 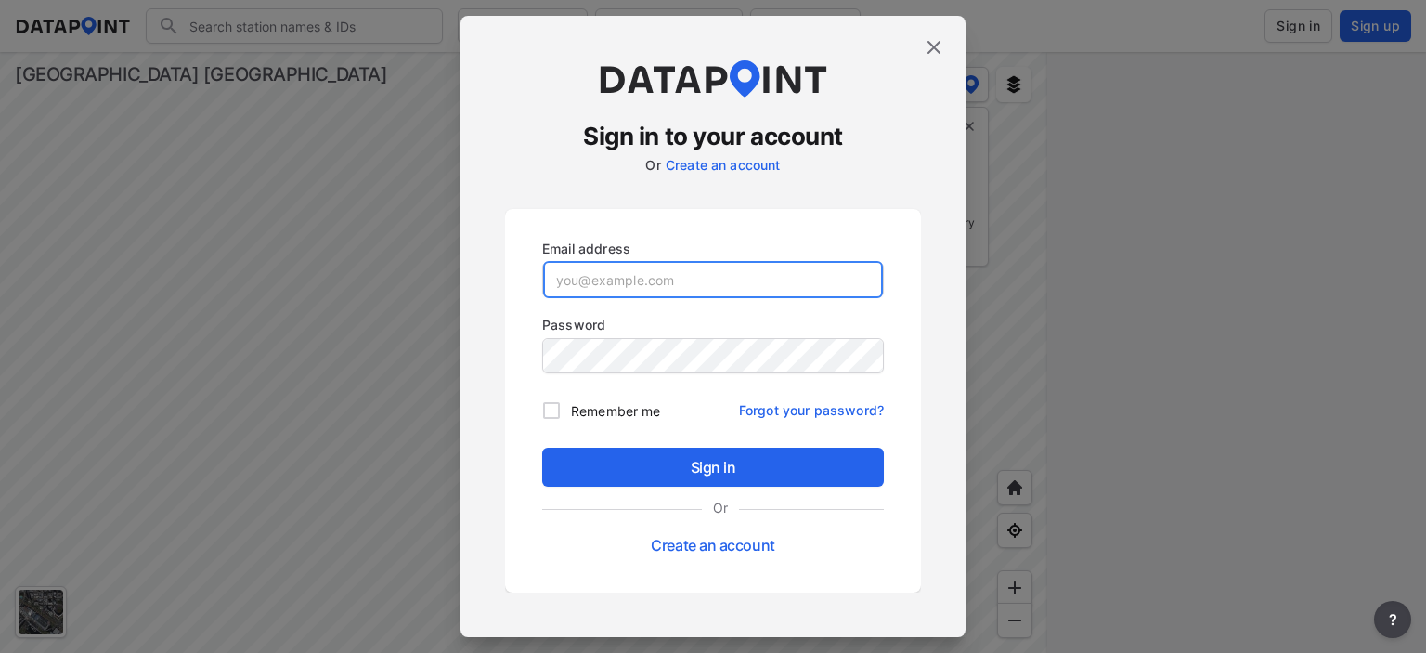 What do you see at coordinates (713, 467) in the screenshot?
I see `button: Sign in` at bounding box center [713, 467].